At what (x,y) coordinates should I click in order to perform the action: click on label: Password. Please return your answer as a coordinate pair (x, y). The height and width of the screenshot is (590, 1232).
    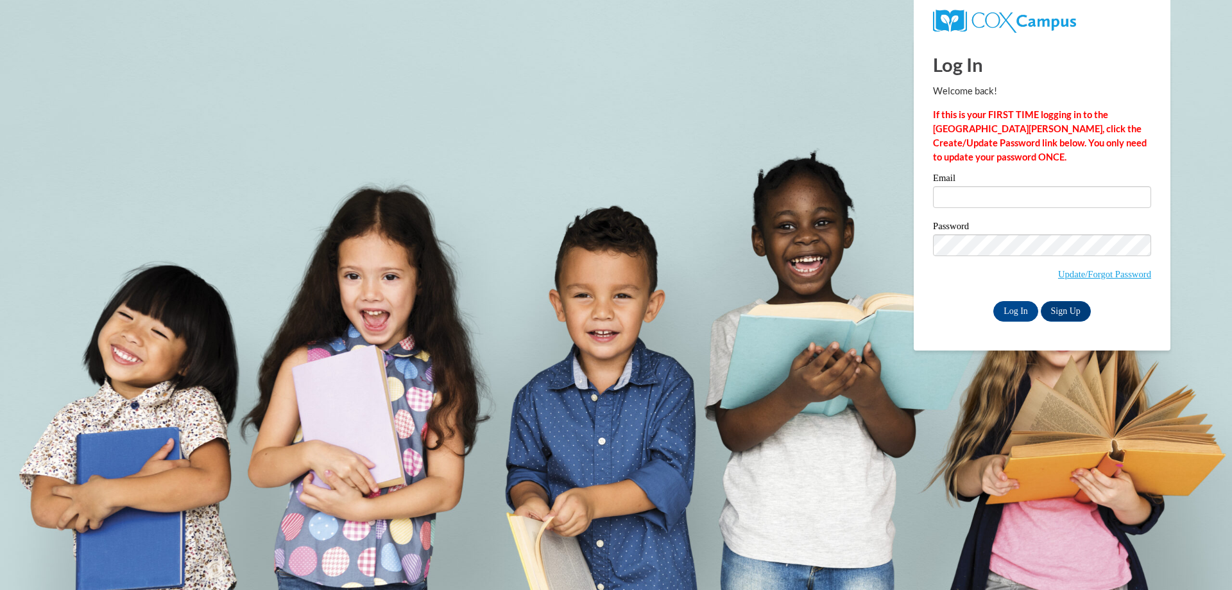
    Looking at the image, I should click on (1042, 228).